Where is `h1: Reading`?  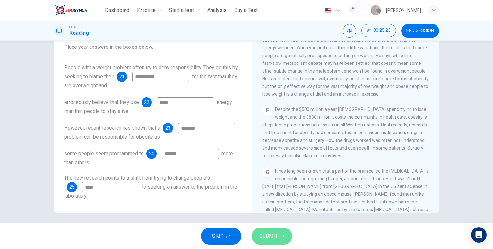 h1: Reading is located at coordinates (79, 33).